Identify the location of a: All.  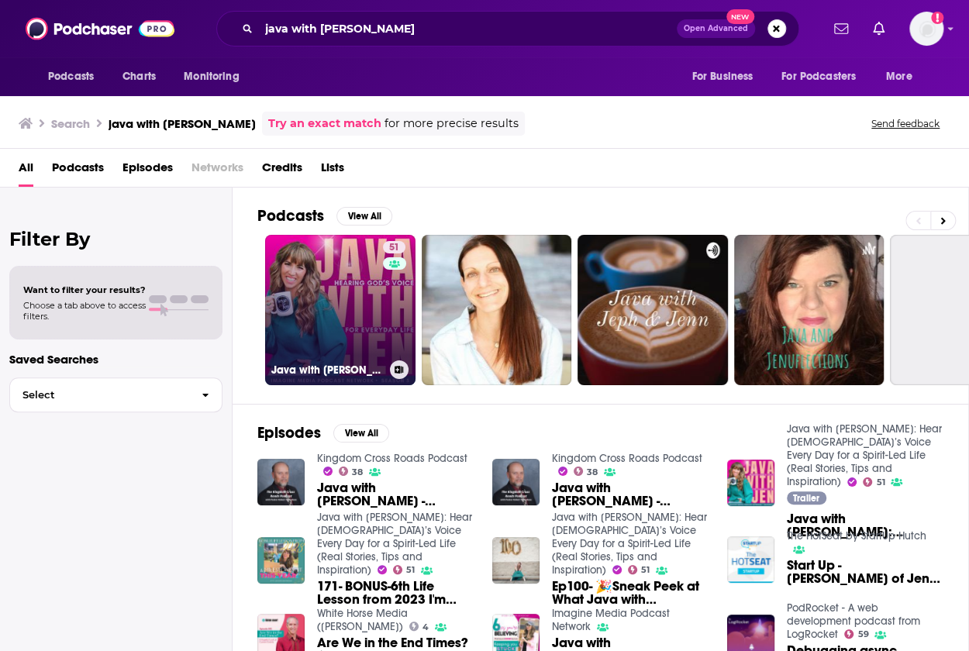
(26, 171).